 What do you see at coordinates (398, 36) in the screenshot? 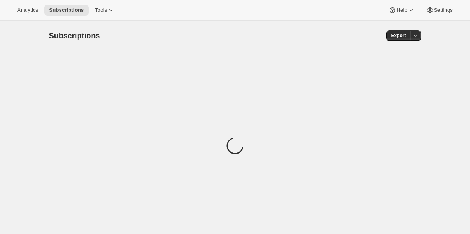
I see `span: Export` at bounding box center [398, 36].